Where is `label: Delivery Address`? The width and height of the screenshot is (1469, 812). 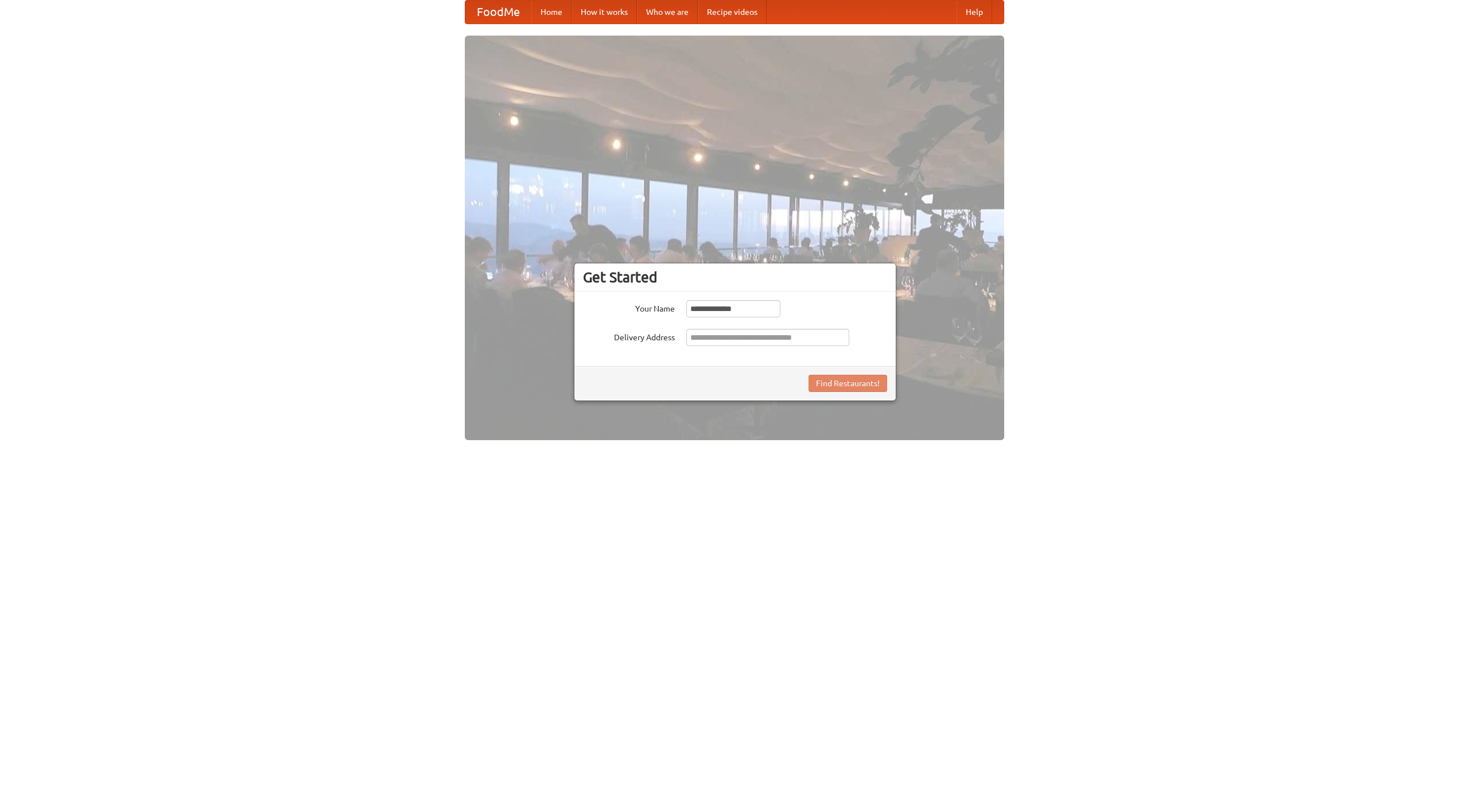 label: Delivery Address is located at coordinates (629, 336).